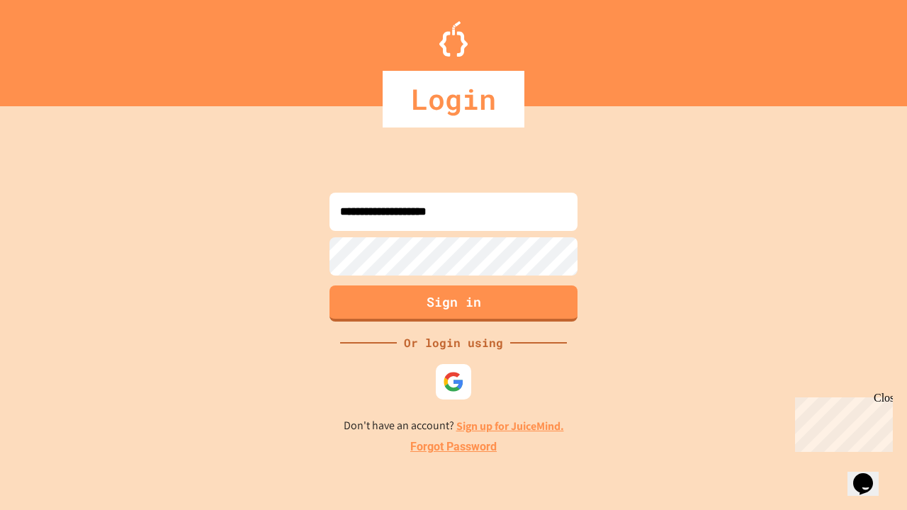 This screenshot has height=510, width=907. Describe the element at coordinates (454, 382) in the screenshot. I see `img: google-icon.svg` at that location.